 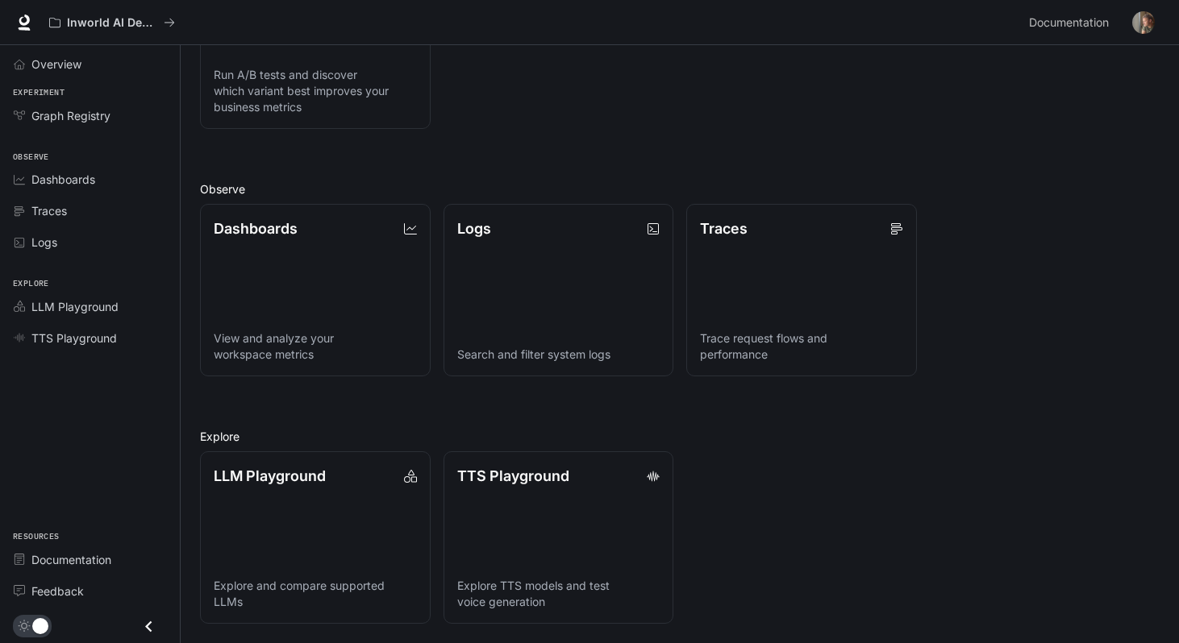 What do you see at coordinates (44, 242) in the screenshot?
I see `span: Logs` at bounding box center [44, 242].